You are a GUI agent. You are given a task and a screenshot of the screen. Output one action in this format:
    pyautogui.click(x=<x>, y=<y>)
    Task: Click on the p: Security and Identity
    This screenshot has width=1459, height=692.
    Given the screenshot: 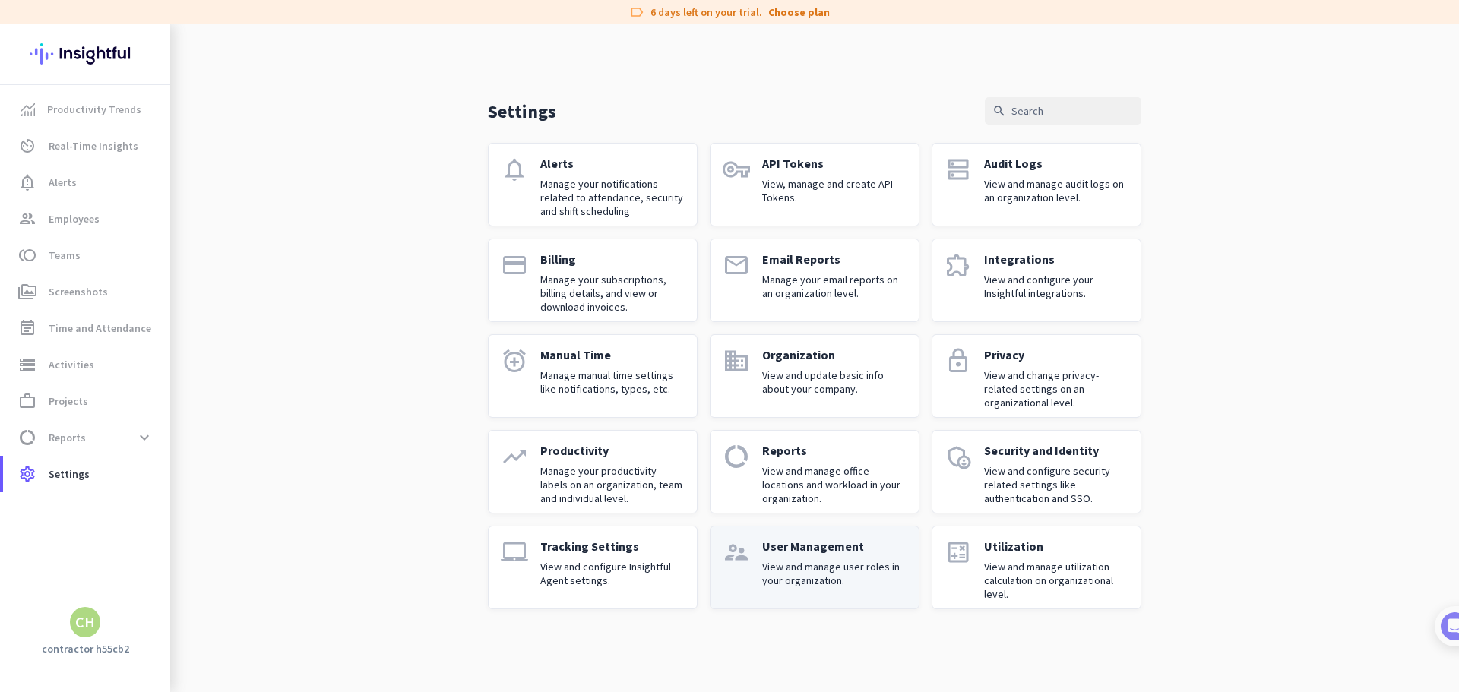 What is the action you would take?
    pyautogui.click(x=1056, y=451)
    